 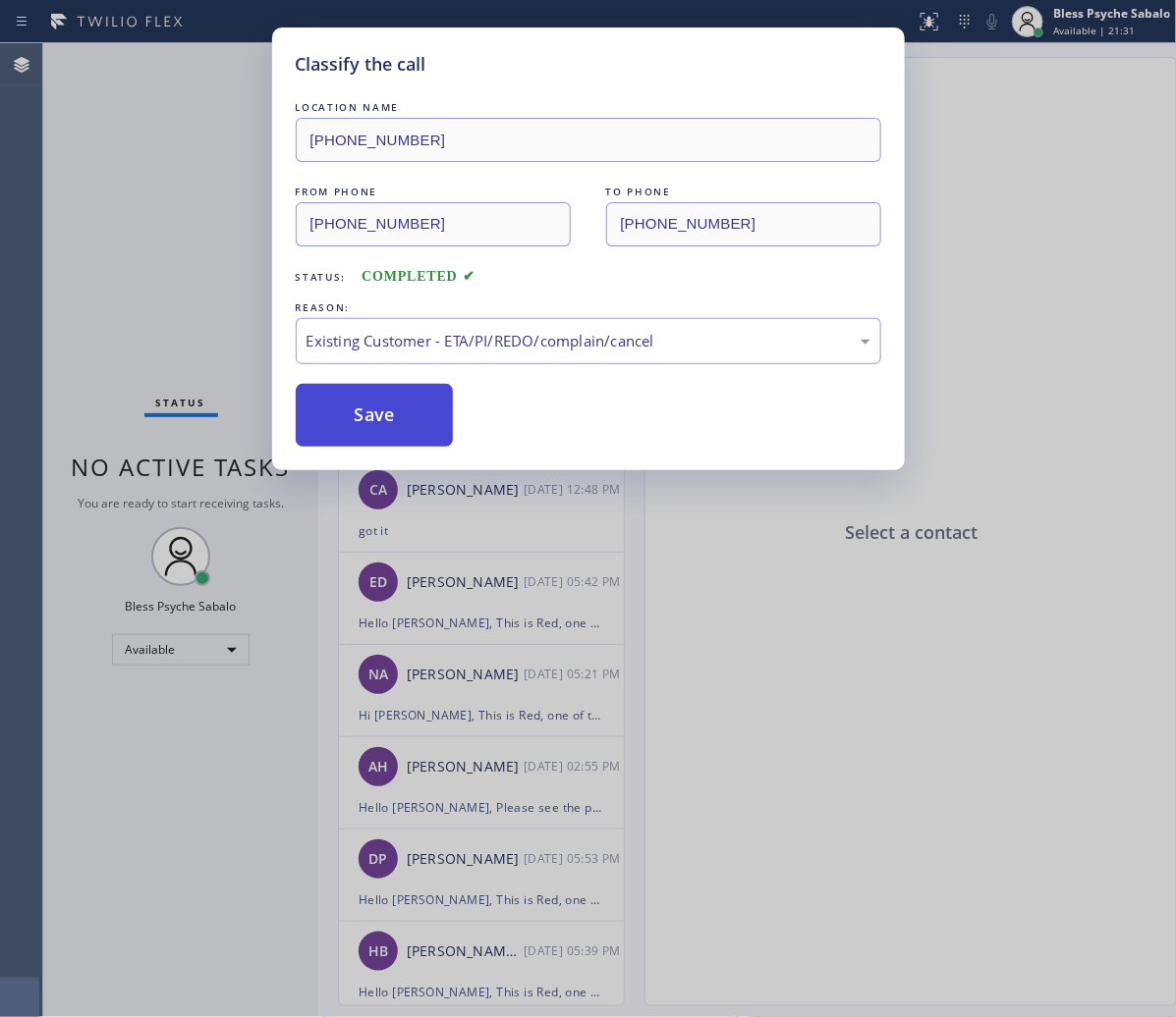 What do you see at coordinates (744, 223) in the screenshot?
I see `input: To phone` at bounding box center [744, 223].